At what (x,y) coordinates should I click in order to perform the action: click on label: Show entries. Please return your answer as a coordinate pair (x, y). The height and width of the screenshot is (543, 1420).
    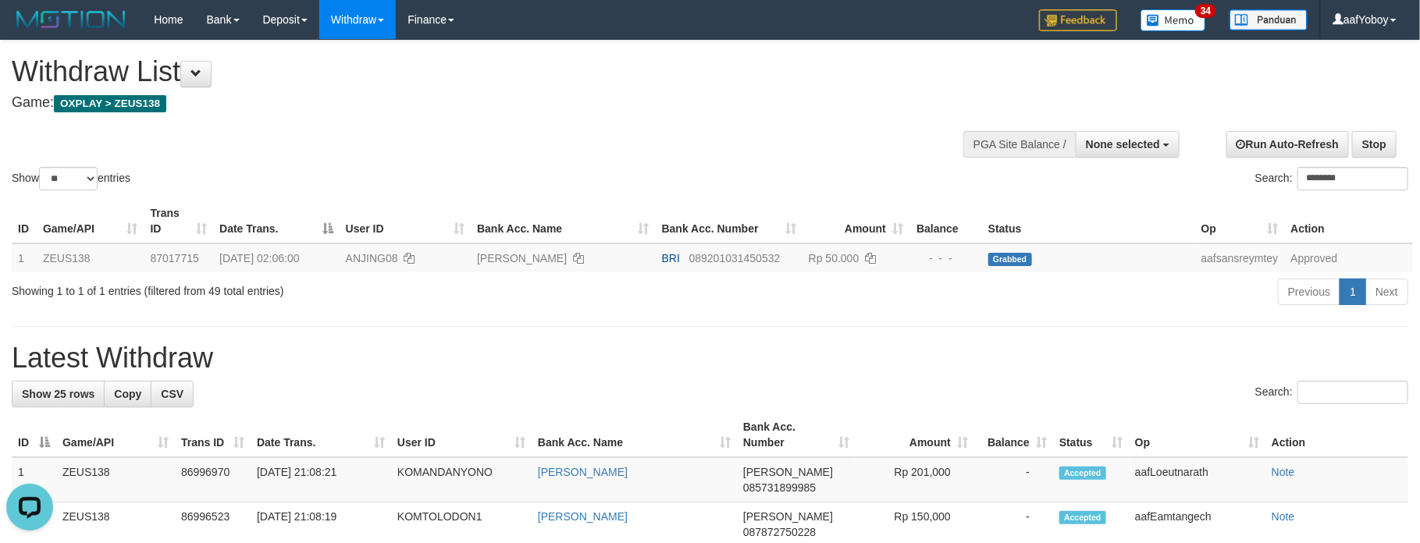
    Looking at the image, I should click on (71, 179).